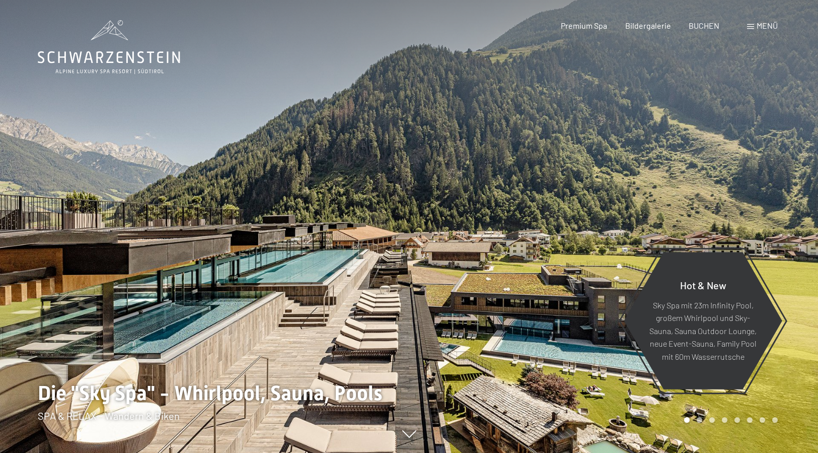  What do you see at coordinates (700, 420) in the screenshot?
I see `div: Carousel Page 2` at bounding box center [700, 420].